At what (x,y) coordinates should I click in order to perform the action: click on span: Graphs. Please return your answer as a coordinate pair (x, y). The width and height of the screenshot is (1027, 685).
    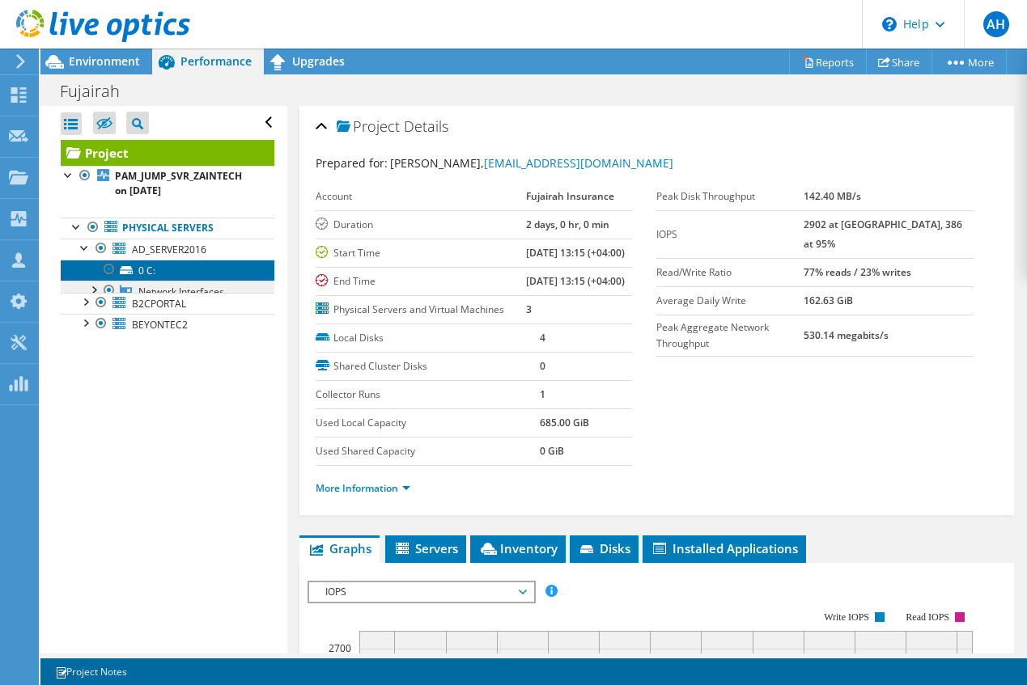
    Looking at the image, I should click on (339, 548).